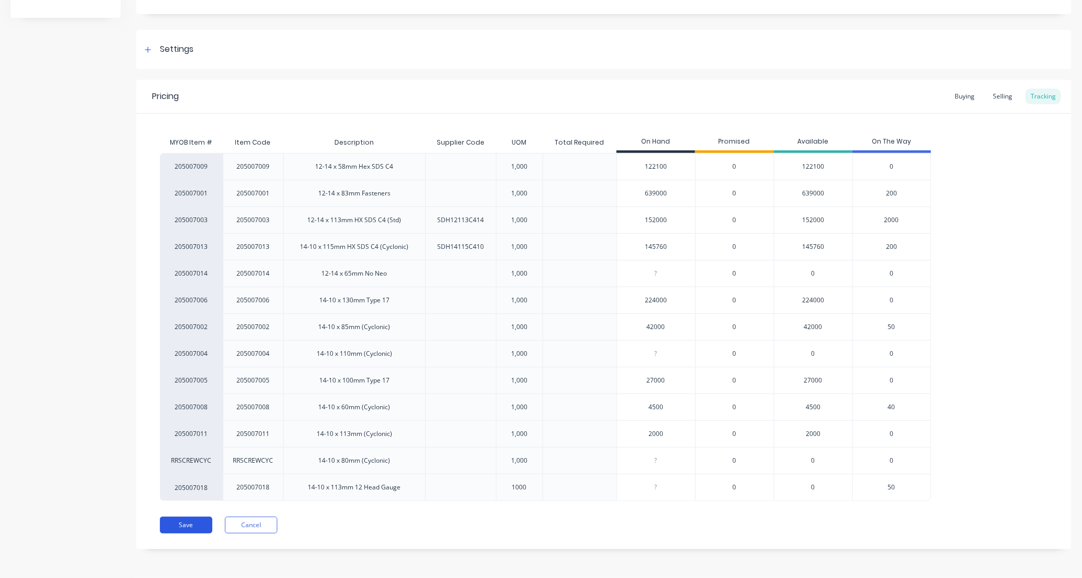 Image resolution: width=1082 pixels, height=578 pixels. I want to click on div: 12-14 x 83mm Fasteners, so click(354, 193).